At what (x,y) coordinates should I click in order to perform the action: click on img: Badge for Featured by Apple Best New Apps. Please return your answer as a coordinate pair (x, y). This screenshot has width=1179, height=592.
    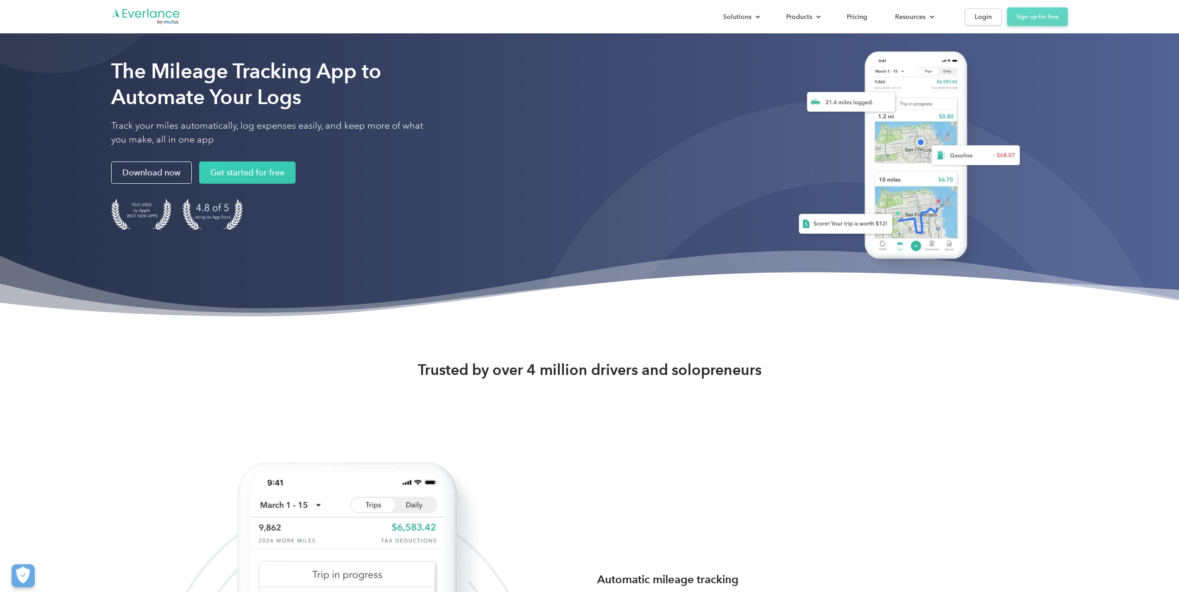
    Looking at the image, I should click on (141, 214).